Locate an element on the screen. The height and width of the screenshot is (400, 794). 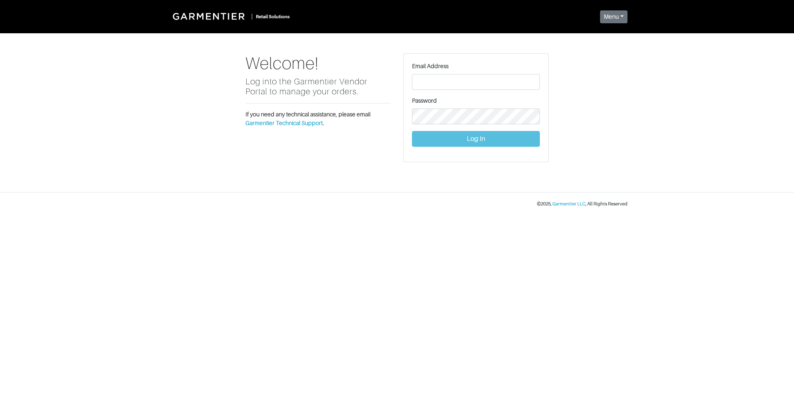
a: Garmentier Technical Support is located at coordinates (284, 123).